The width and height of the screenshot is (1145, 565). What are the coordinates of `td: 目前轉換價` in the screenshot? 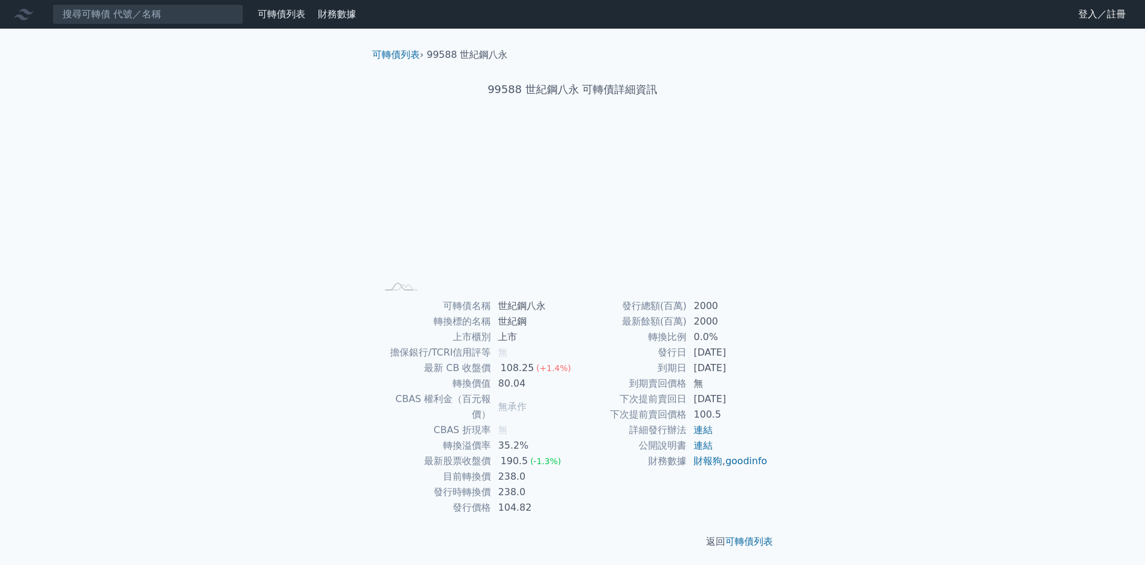 It's located at (433, 476).